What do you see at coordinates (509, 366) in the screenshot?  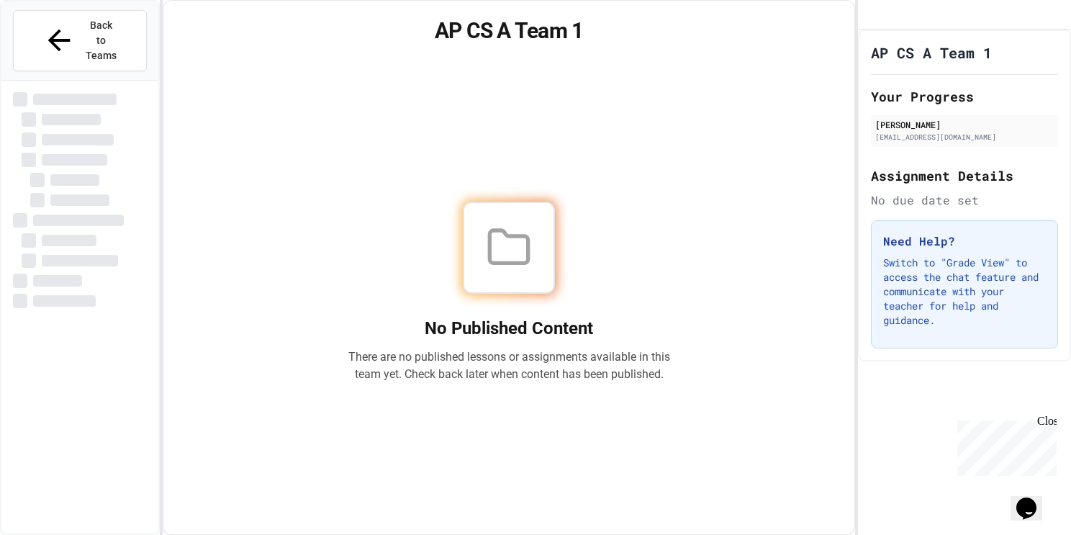 I see `p: There are no published lessons or assignments available in this team yet. Check back later when c...` at bounding box center [509, 366].